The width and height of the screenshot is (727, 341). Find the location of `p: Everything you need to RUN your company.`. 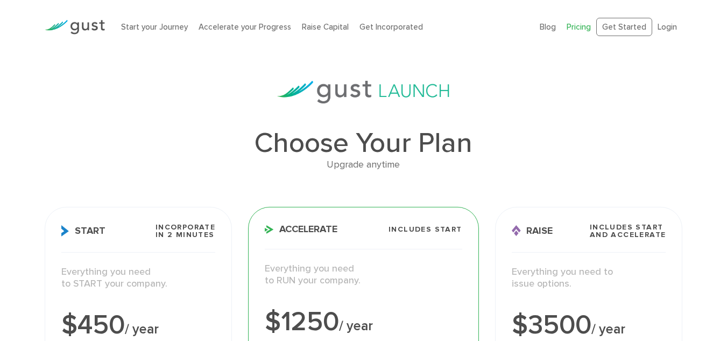

p: Everything you need to RUN your company. is located at coordinates (363, 275).